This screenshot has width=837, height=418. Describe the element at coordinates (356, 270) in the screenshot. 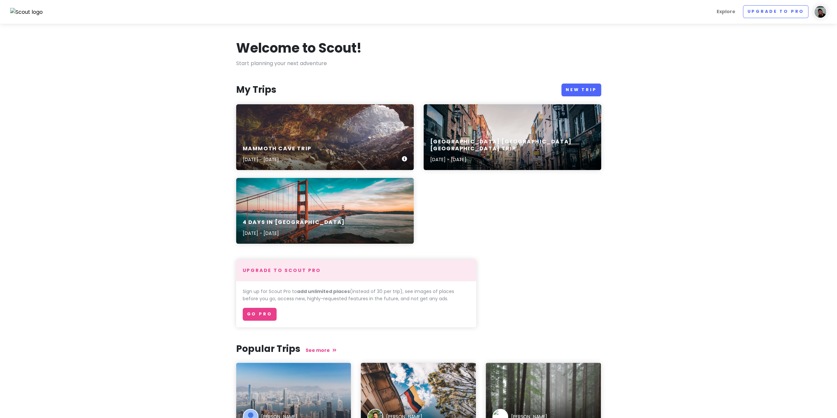

I see `h4: Upgrade to Scout Pro` at that location.